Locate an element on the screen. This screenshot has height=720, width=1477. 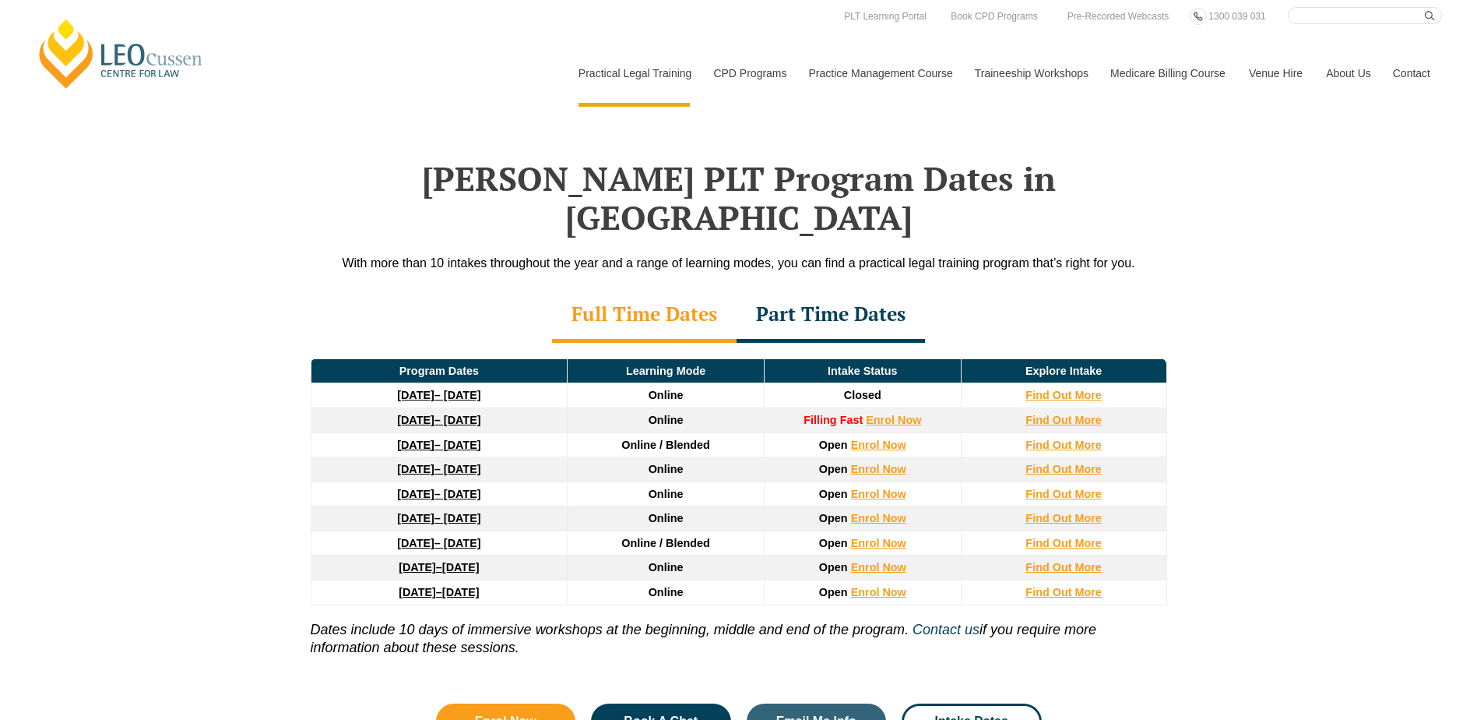
a: Book CPD Programs is located at coordinates (994, 16).